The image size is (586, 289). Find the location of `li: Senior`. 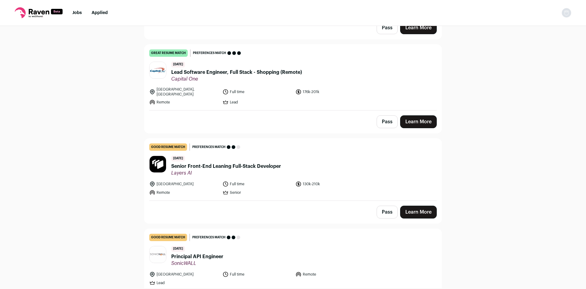

li: Senior is located at coordinates (257, 193).